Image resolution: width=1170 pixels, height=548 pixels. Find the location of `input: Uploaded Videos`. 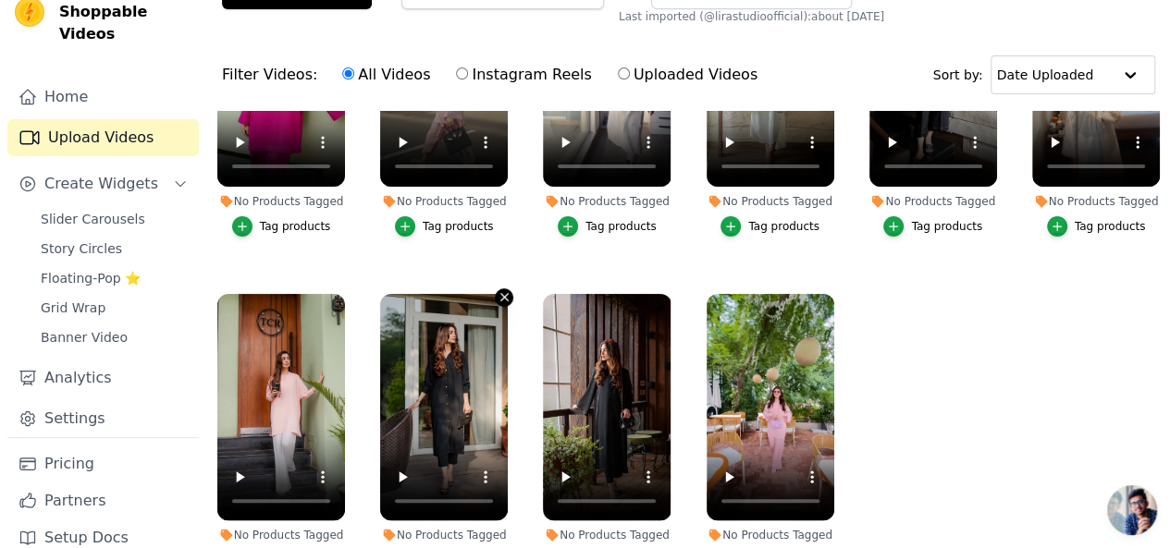

input: Uploaded Videos is located at coordinates (623, 73).